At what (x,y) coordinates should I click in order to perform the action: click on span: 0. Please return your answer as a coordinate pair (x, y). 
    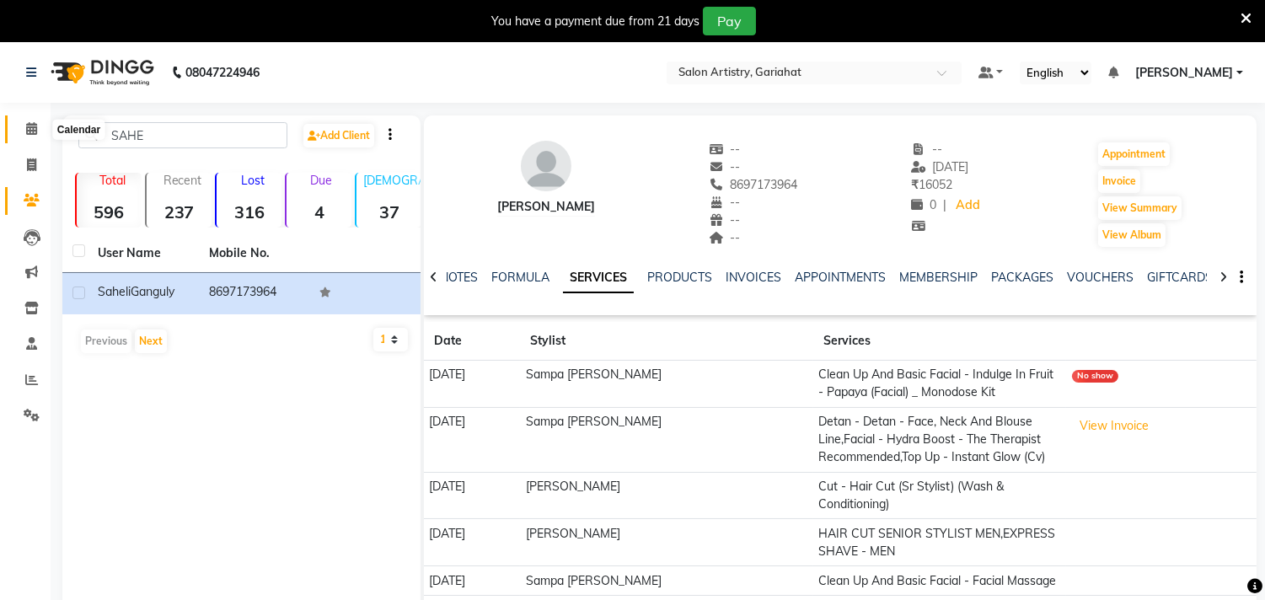
    Looking at the image, I should click on (924, 205).